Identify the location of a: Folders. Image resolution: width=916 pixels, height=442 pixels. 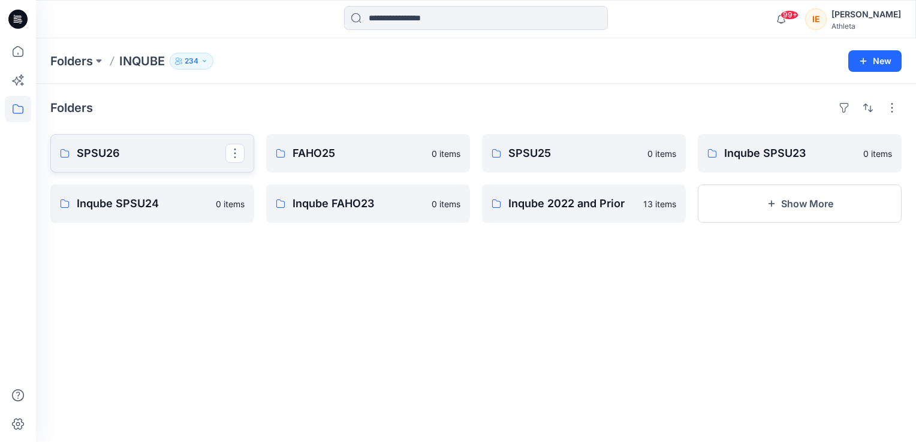
(71, 61).